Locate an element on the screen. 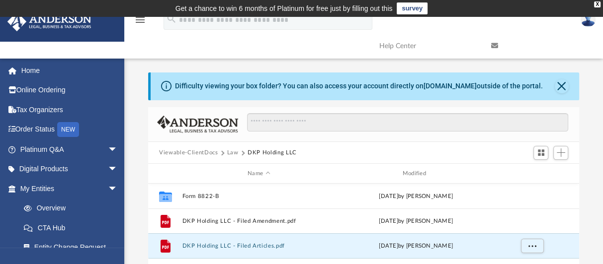 The width and height of the screenshot is (603, 264). input: Search files and folders is located at coordinates (407, 123).